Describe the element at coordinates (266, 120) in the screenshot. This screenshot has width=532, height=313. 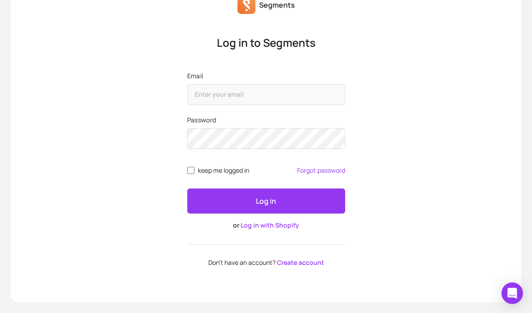
I see `label: Password` at that location.